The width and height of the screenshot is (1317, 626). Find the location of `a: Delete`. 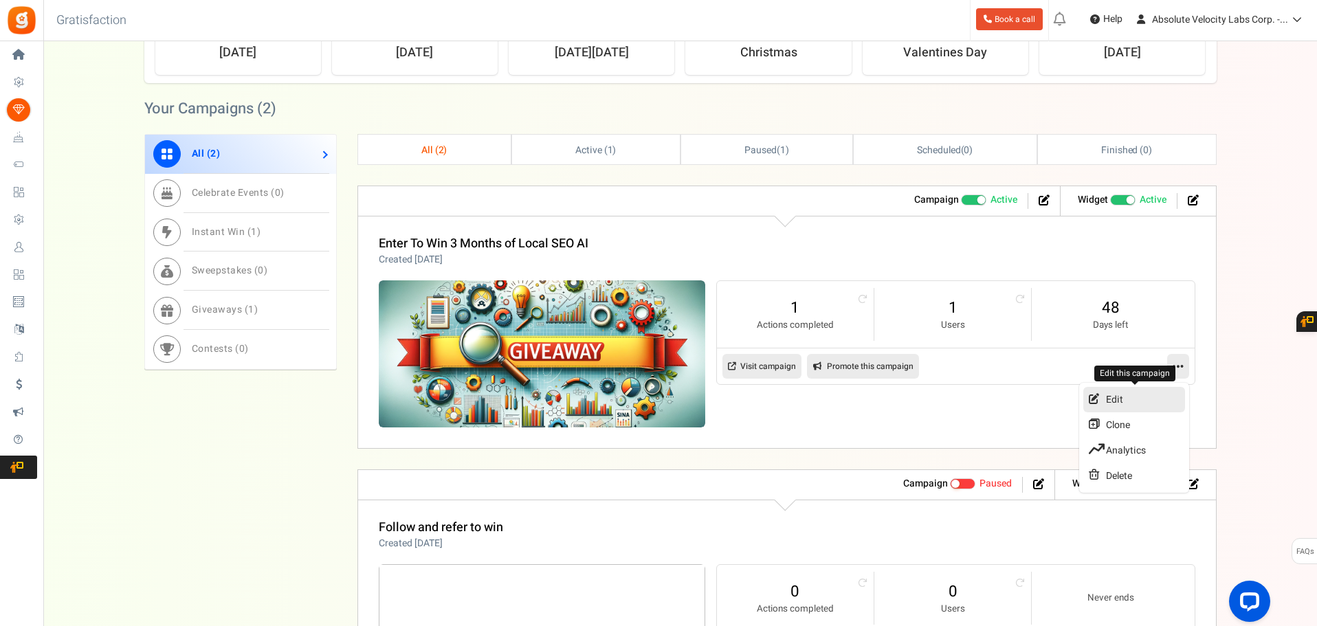

a: Delete is located at coordinates (1134, 475).